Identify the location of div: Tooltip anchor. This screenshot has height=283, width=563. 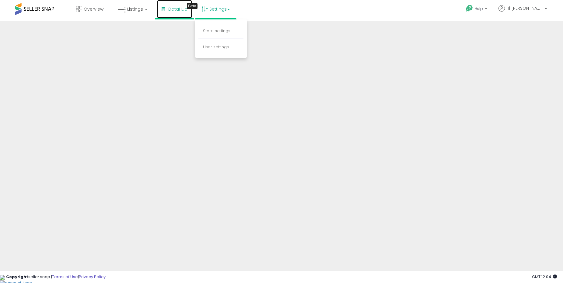
(192, 6).